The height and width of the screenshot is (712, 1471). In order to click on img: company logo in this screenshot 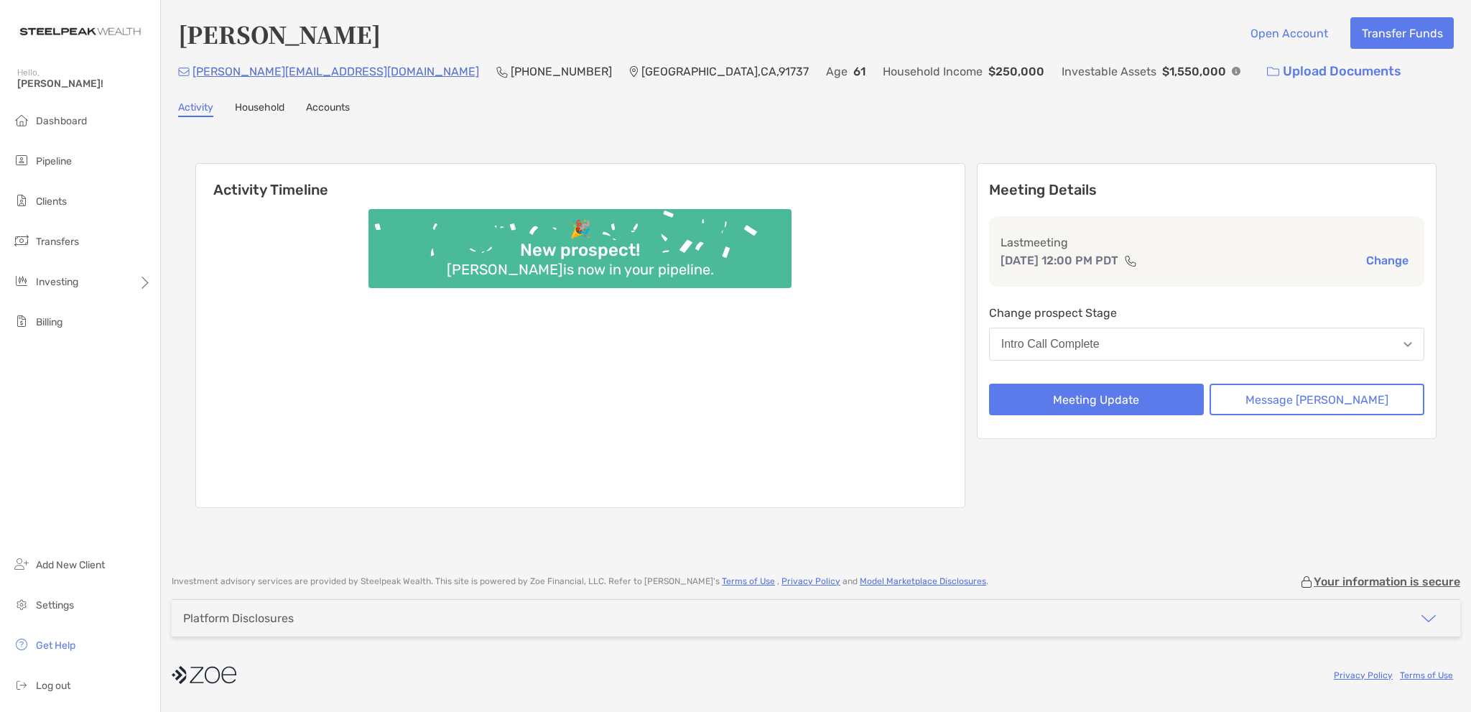, I will do `click(204, 674)`.